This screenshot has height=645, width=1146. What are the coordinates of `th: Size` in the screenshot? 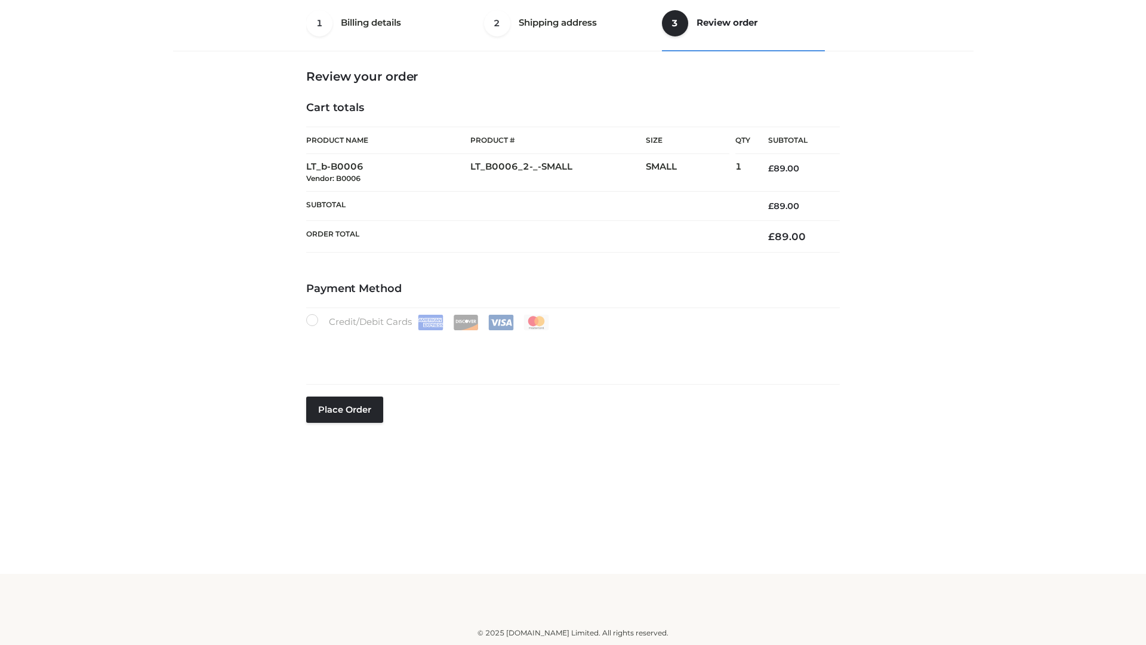 It's located at (688, 140).